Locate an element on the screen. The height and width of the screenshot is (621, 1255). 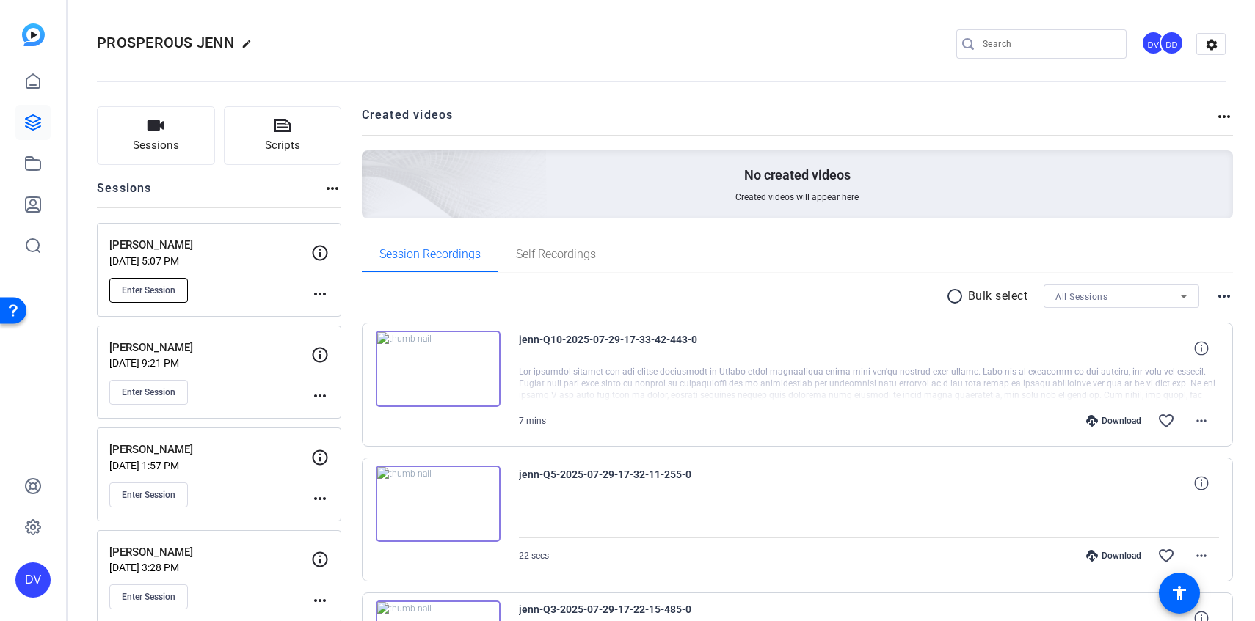
input: Search is located at coordinates (1048, 44).